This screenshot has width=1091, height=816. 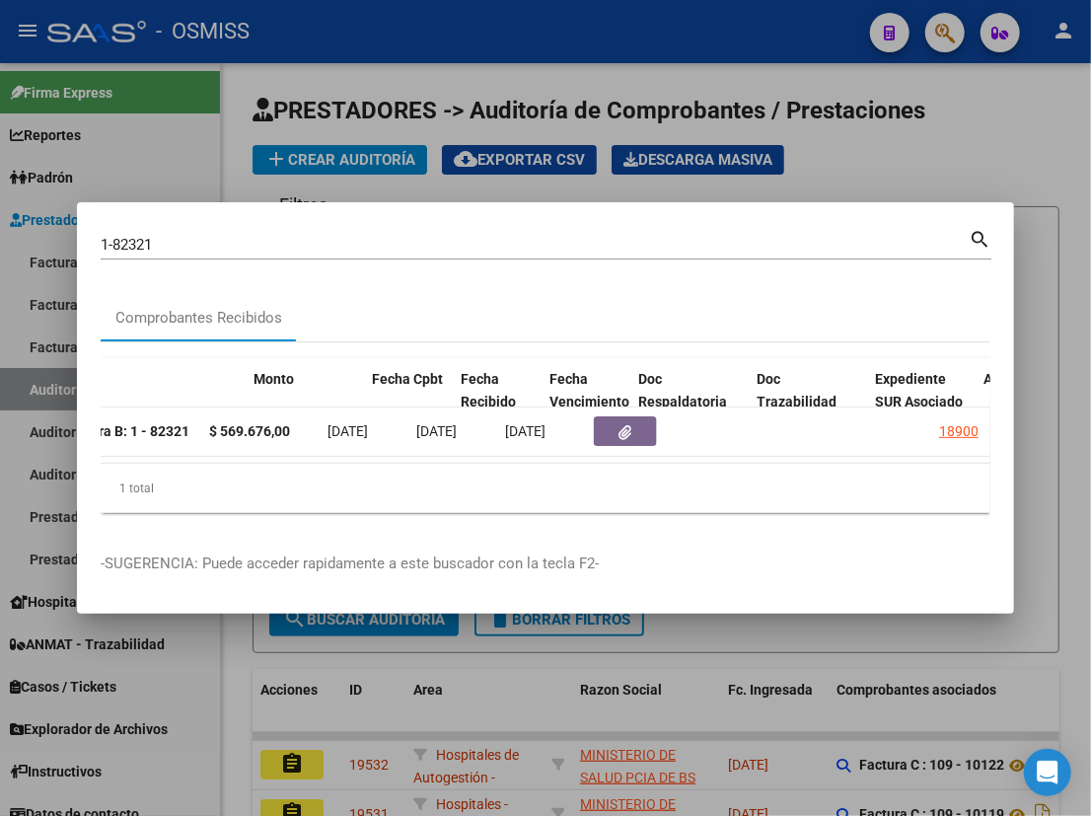 What do you see at coordinates (1012, 379) in the screenshot?
I see `span: Auditoria` at bounding box center [1012, 379].